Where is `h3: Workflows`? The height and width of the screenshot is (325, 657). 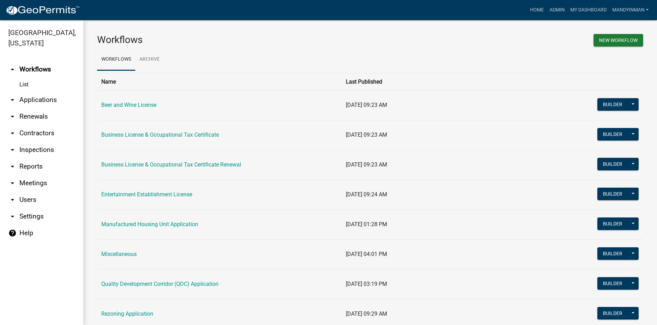 h3: Workflows is located at coordinates (231, 40).